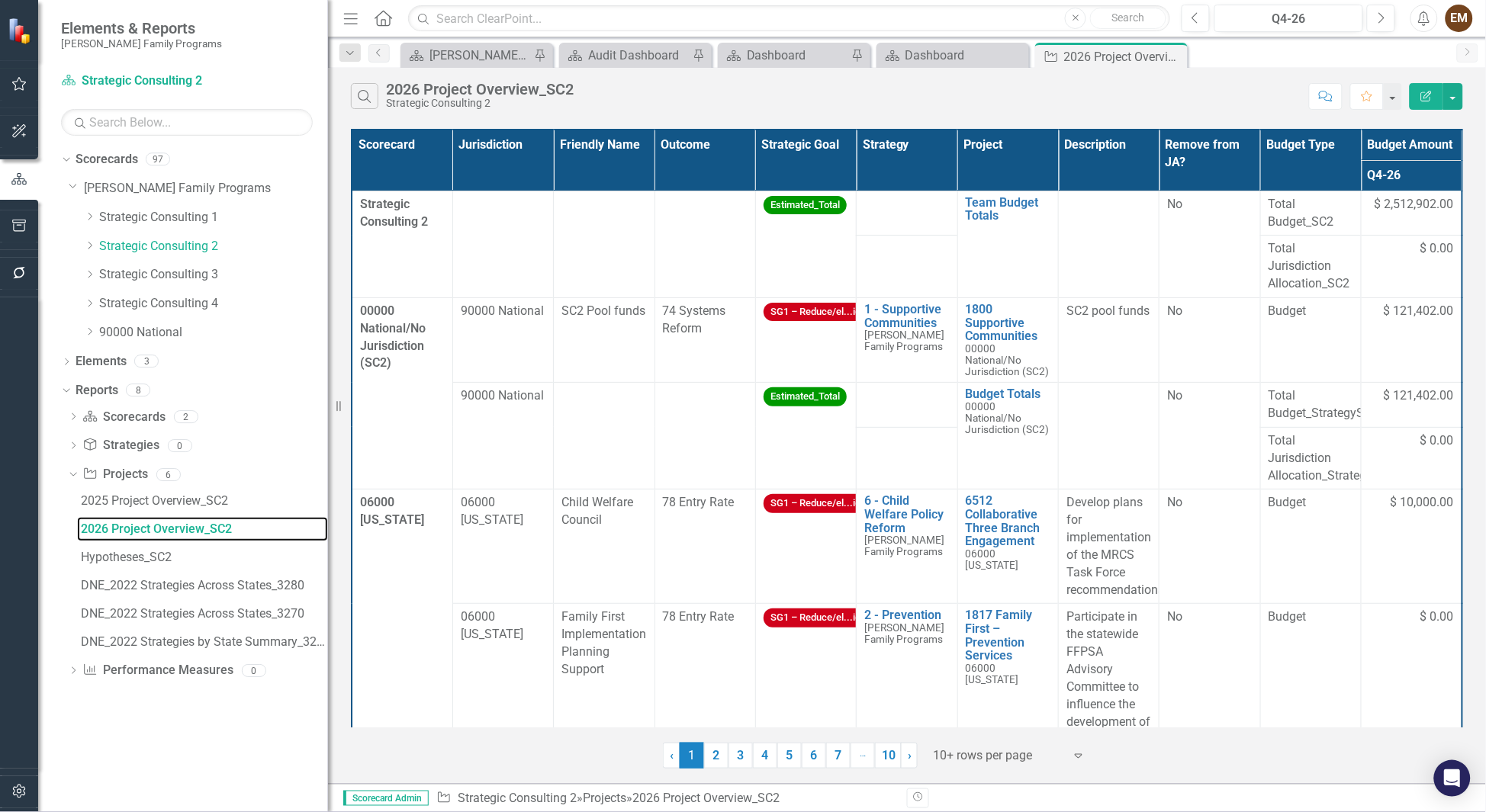 The height and width of the screenshot is (812, 1486). I want to click on div: Audit Dashboard, so click(638, 55).